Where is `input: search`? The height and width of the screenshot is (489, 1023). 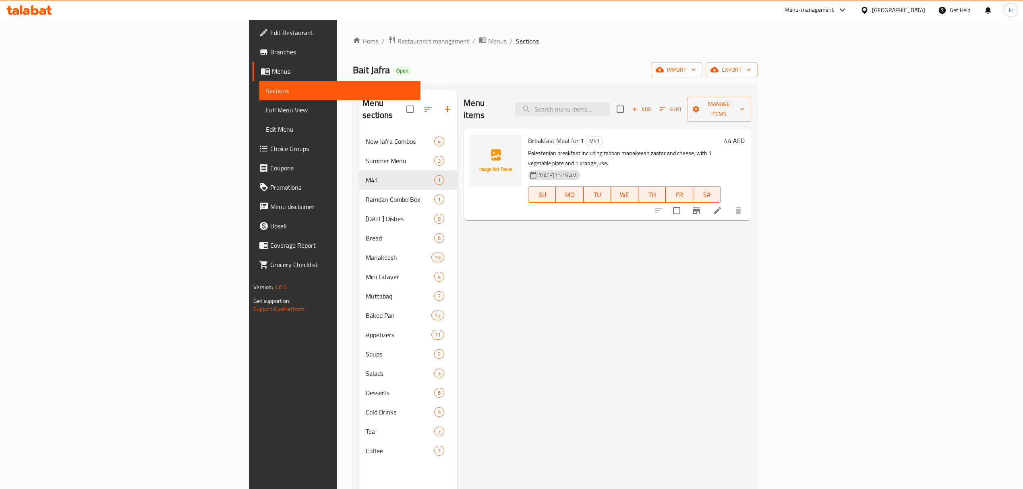
input: search is located at coordinates (562, 109).